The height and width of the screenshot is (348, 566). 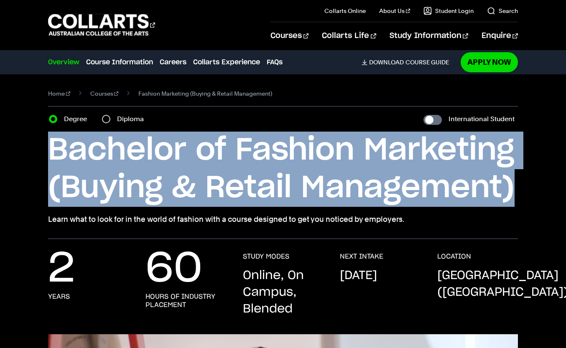 What do you see at coordinates (502, 11) in the screenshot?
I see `a: Search` at bounding box center [502, 11].